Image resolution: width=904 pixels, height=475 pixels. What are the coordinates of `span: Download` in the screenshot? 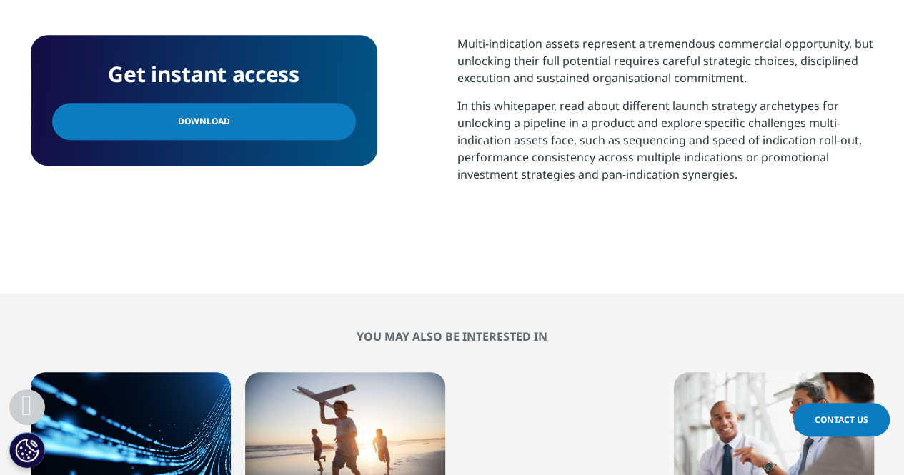 It's located at (204, 121).